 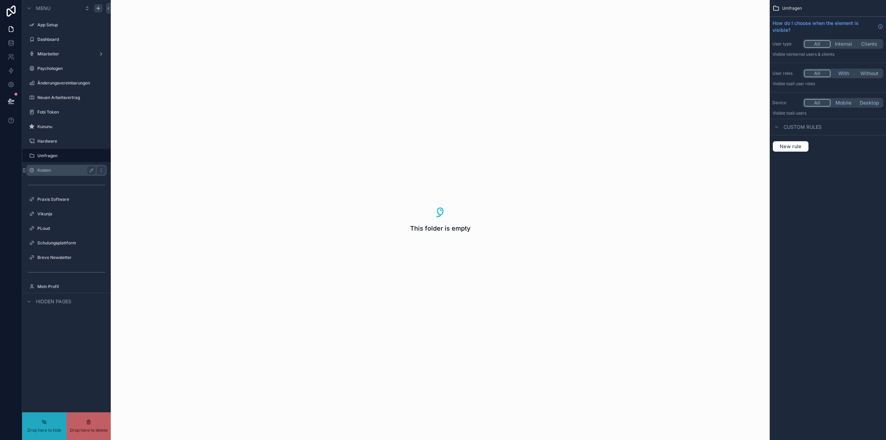 What do you see at coordinates (869, 73) in the screenshot?
I see `button: Without` at bounding box center [869, 73].